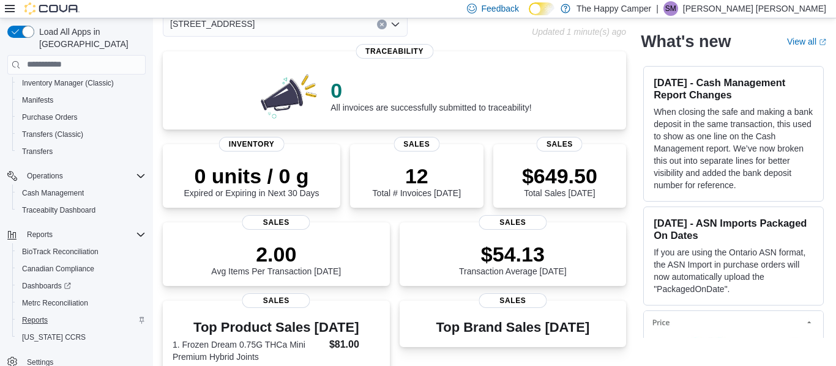 This screenshot has height=366, width=836. I want to click on button: Transfers, so click(81, 152).